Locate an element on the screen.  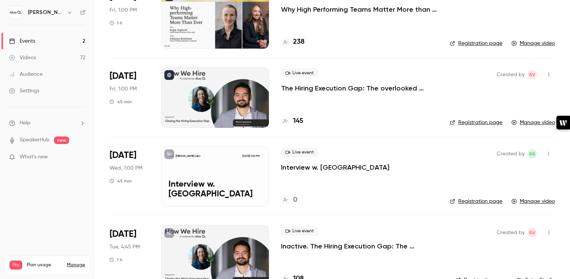
div: Audience is located at coordinates (26, 74).